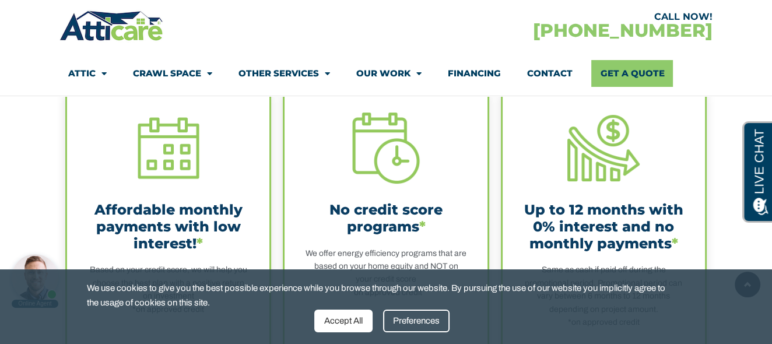  Describe the element at coordinates (168, 227) in the screenshot. I see `div: Affordable monthly payments with low interest!` at that location.